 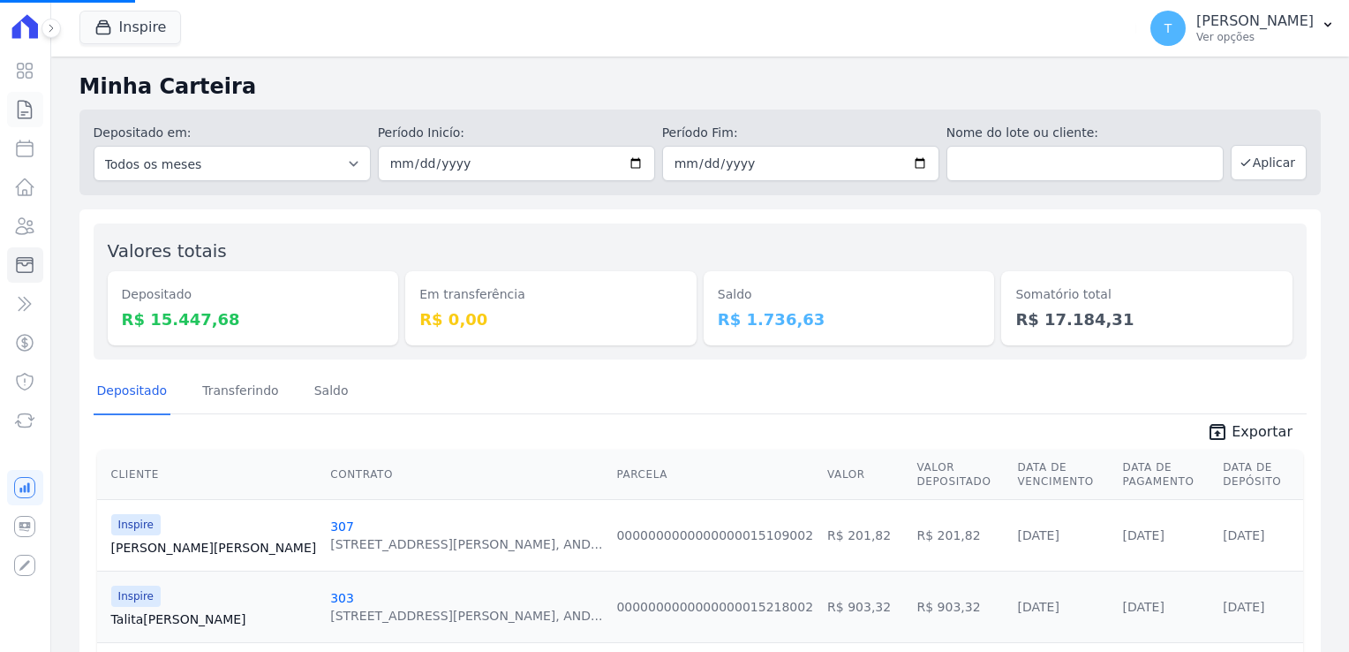 What do you see at coordinates (551, 294) in the screenshot?
I see `dt: Em transferência` at bounding box center [551, 294].